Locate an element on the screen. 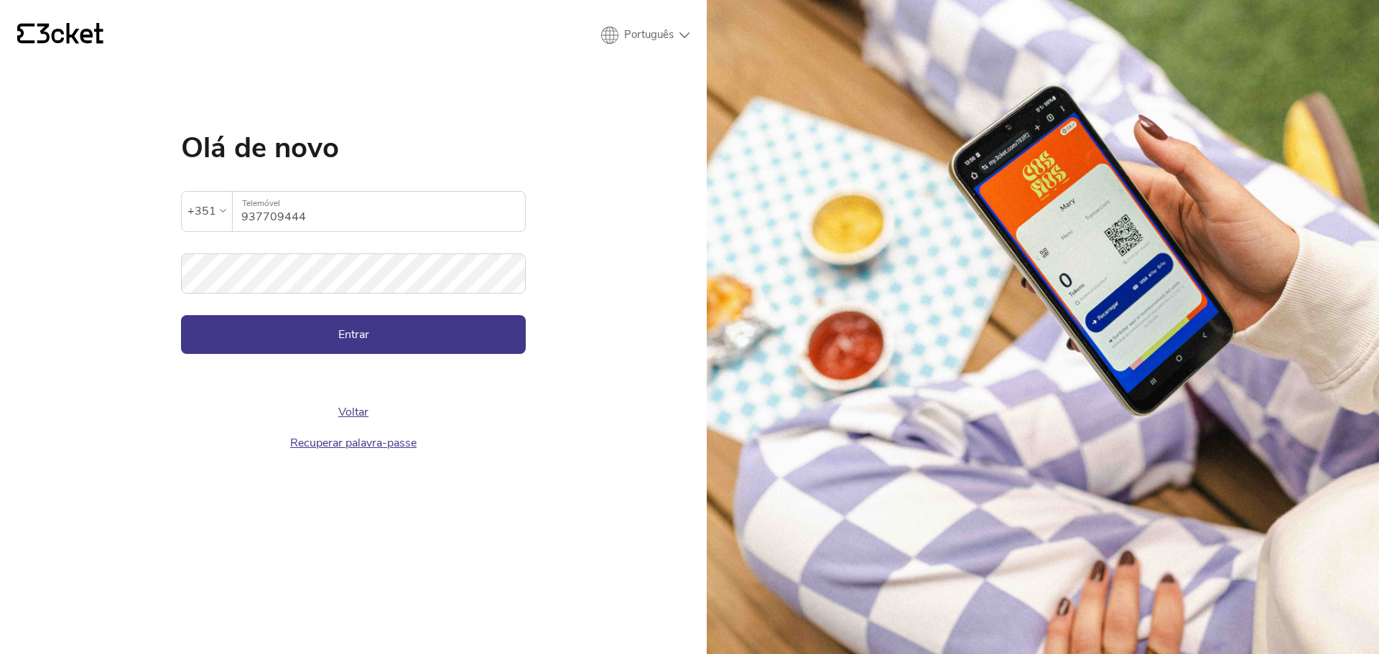  h1: Olá de novo is located at coordinates (353, 148).